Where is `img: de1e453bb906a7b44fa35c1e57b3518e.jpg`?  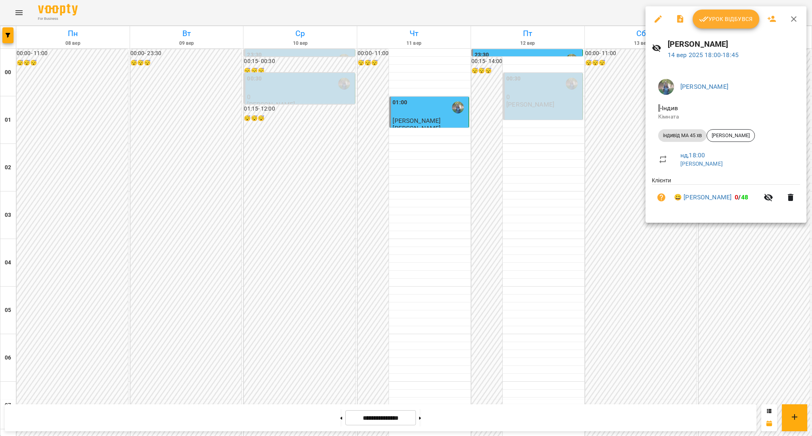 img: de1e453bb906a7b44fa35c1e57b3518e.jpg is located at coordinates (666, 87).